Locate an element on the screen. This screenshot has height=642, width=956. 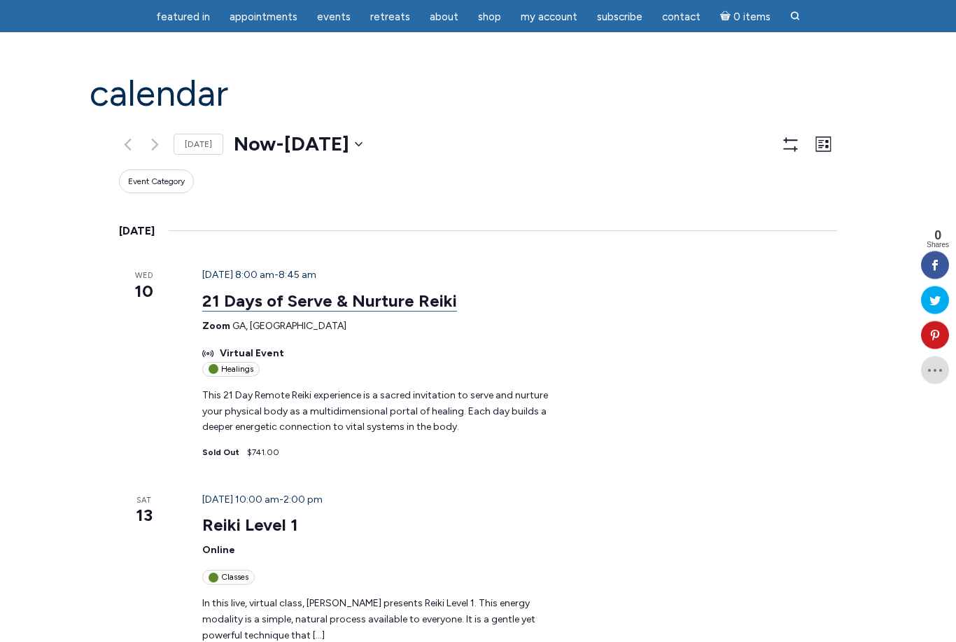
span: Appointments is located at coordinates (263, 17).